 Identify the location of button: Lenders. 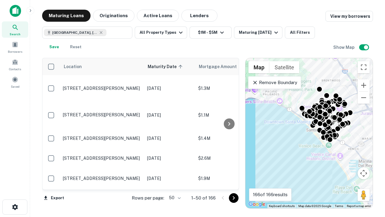
(199, 16).